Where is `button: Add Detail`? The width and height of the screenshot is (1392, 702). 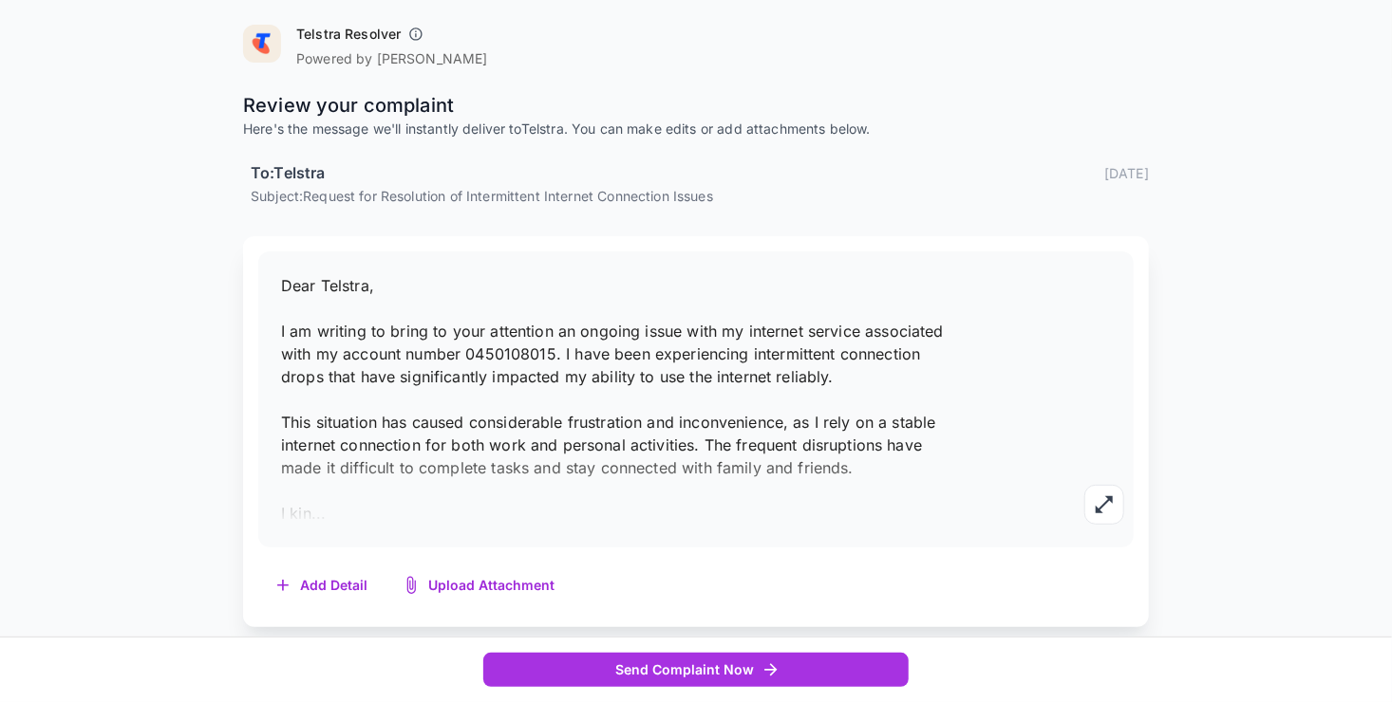
button: Add Detail is located at coordinates (322, 586).